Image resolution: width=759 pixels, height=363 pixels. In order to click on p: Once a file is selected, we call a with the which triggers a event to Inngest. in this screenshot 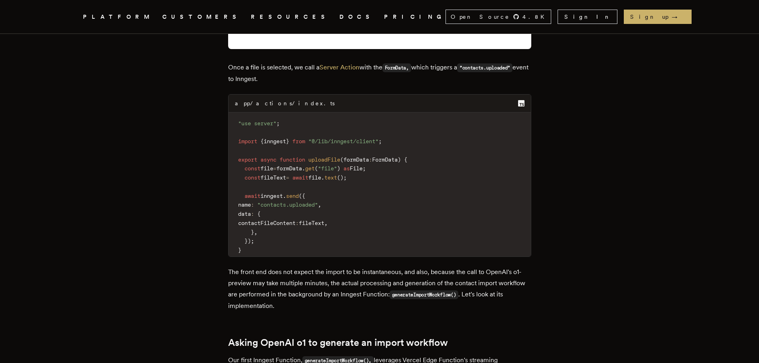, I will do `click(380, 73)`.